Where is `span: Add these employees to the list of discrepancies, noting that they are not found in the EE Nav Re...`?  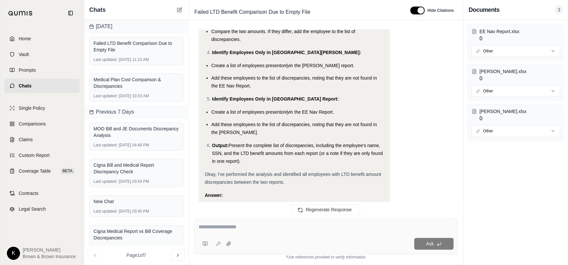 span: Add these employees to the list of discrepancies, noting that they are not found in the EE Nav Re... is located at coordinates (294, 82).